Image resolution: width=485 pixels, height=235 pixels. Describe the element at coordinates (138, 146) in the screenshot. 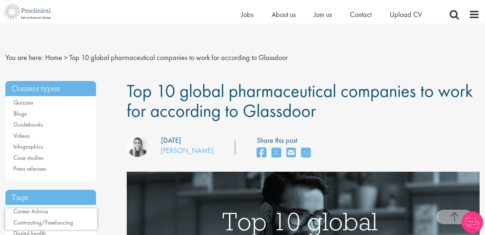

I see `img: Hannah Burke` at that location.